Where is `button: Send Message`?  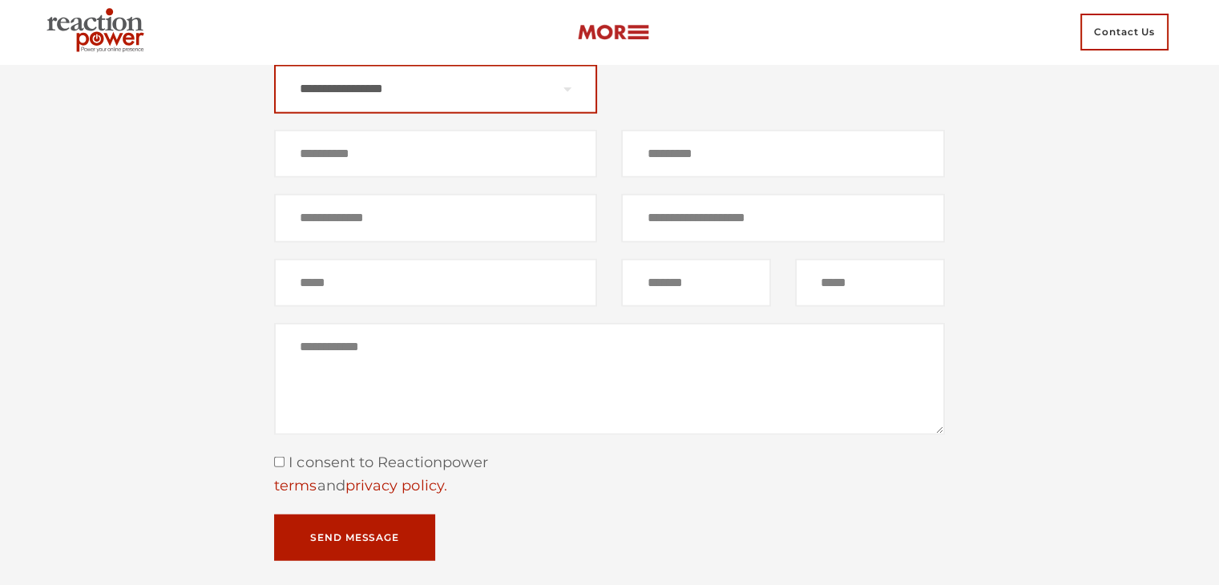
button: Send Message is located at coordinates (354, 538).